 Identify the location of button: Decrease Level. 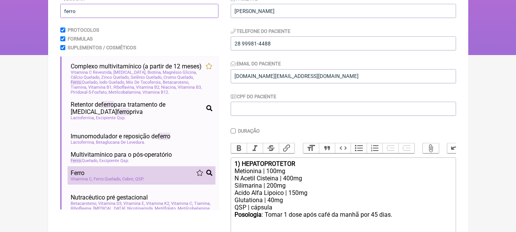
(391, 148).